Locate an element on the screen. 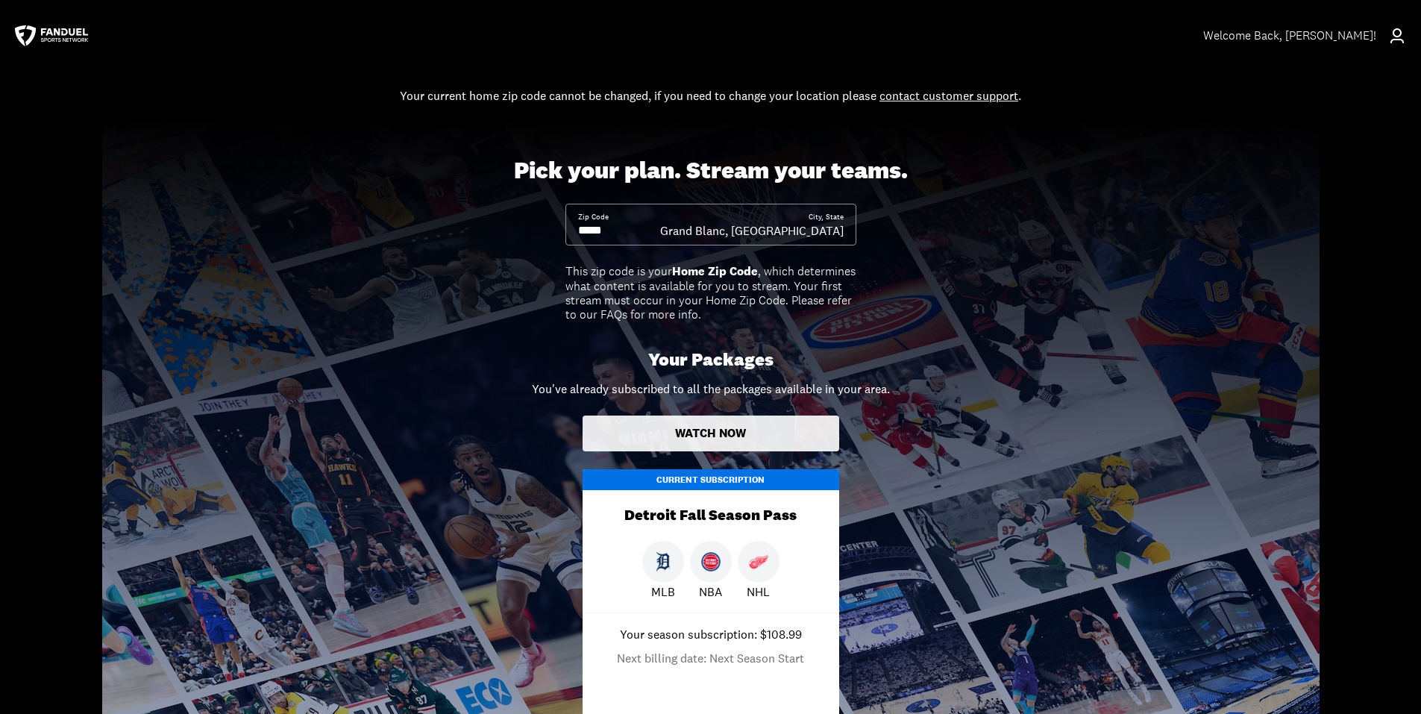 The image size is (1421, 714). div: Zip Code is located at coordinates (593, 217).